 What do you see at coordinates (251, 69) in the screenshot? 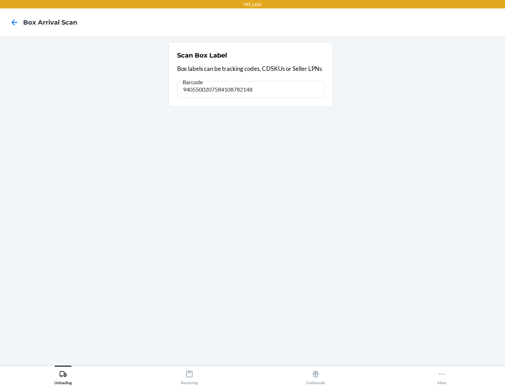
I see `p: Box labels can be tracking codes, CDSKUs or Seller LPNs` at bounding box center [251, 69].